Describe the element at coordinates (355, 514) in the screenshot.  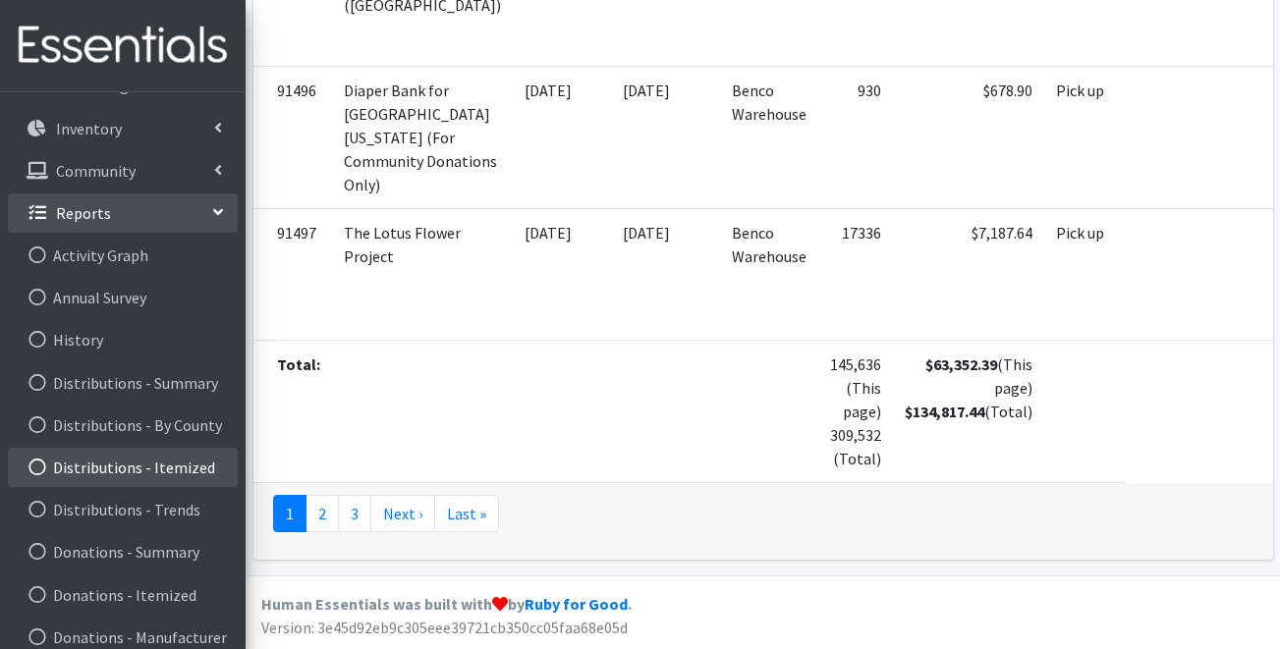
I see `a: 3` at that location.